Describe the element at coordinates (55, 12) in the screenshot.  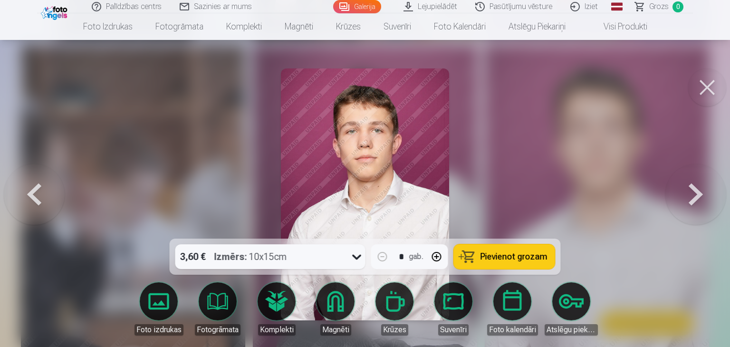
I see `img: /fa1` at that location.